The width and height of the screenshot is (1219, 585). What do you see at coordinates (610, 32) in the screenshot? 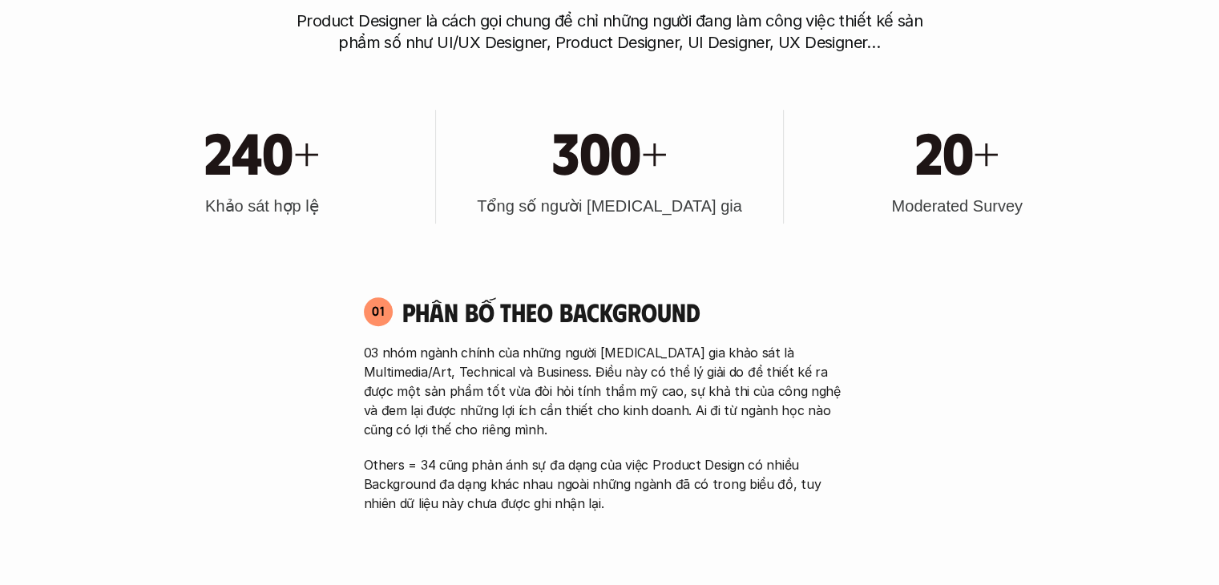
I see `p: Product Designer là cách gọi chung để chỉ những người đang làm công việc thiết kế sản phẩm số như...` at bounding box center [610, 32].